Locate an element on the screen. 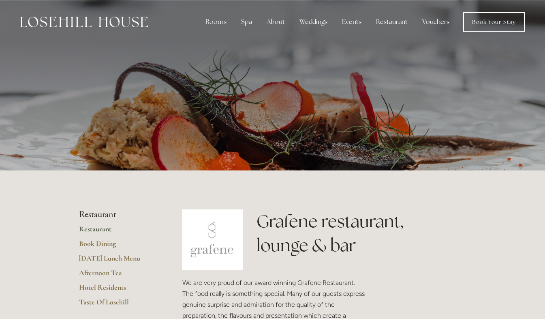 The image size is (545, 319). div: Spa is located at coordinates (246, 22).